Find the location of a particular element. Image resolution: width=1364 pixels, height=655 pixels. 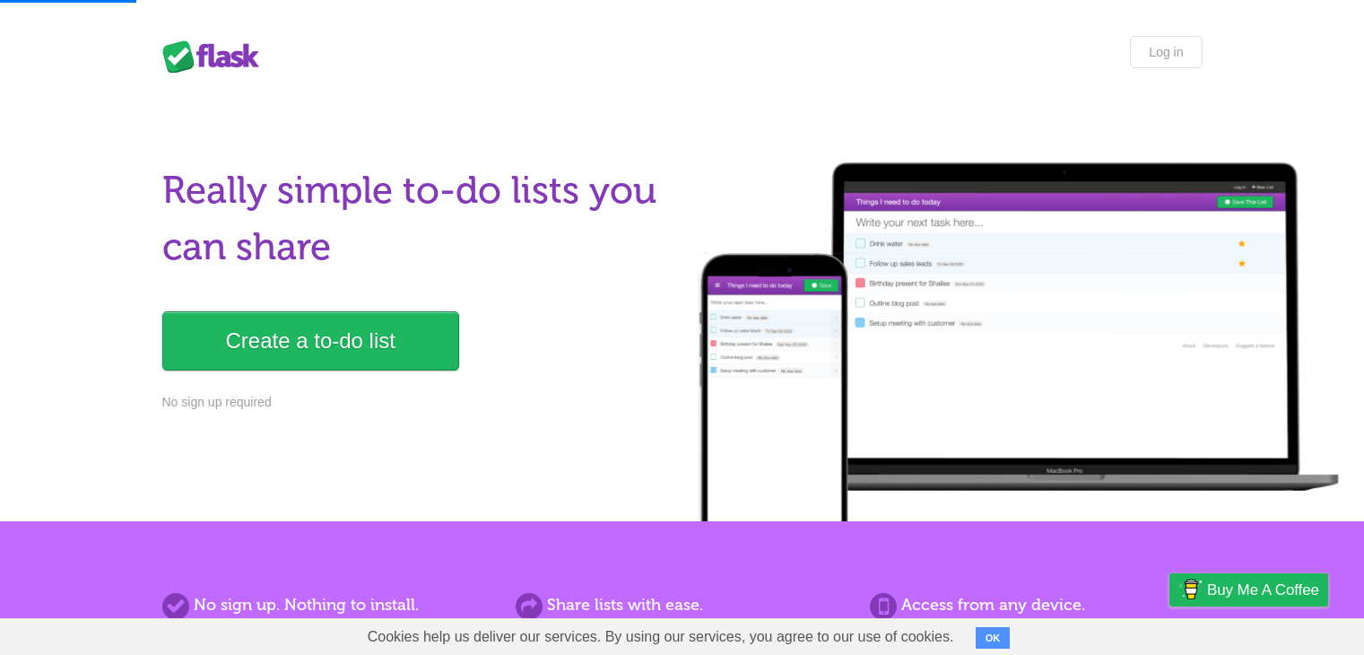

button: OK is located at coordinates (993, 638).